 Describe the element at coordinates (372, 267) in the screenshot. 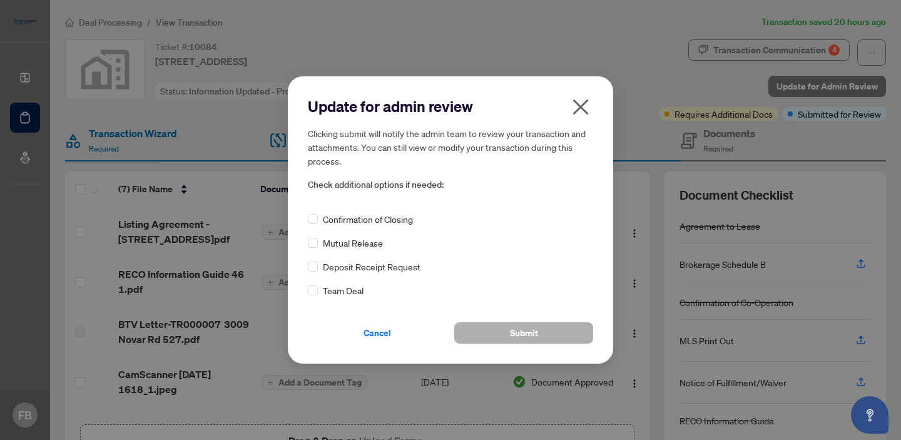

I see `span: Deposit Receipt Request` at that location.